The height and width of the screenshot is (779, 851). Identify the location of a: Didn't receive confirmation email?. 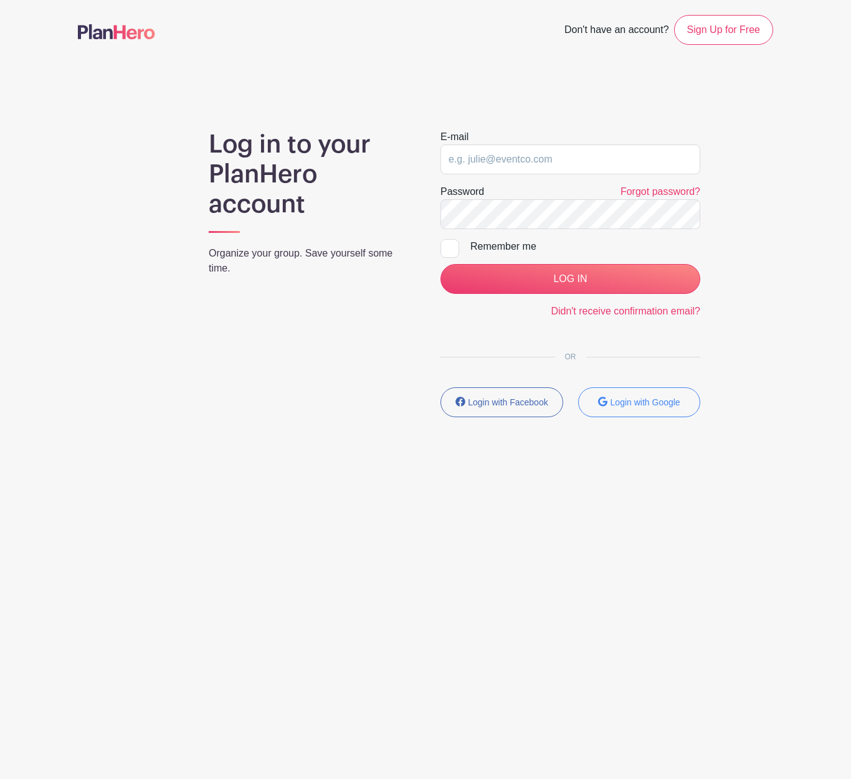
(625, 311).